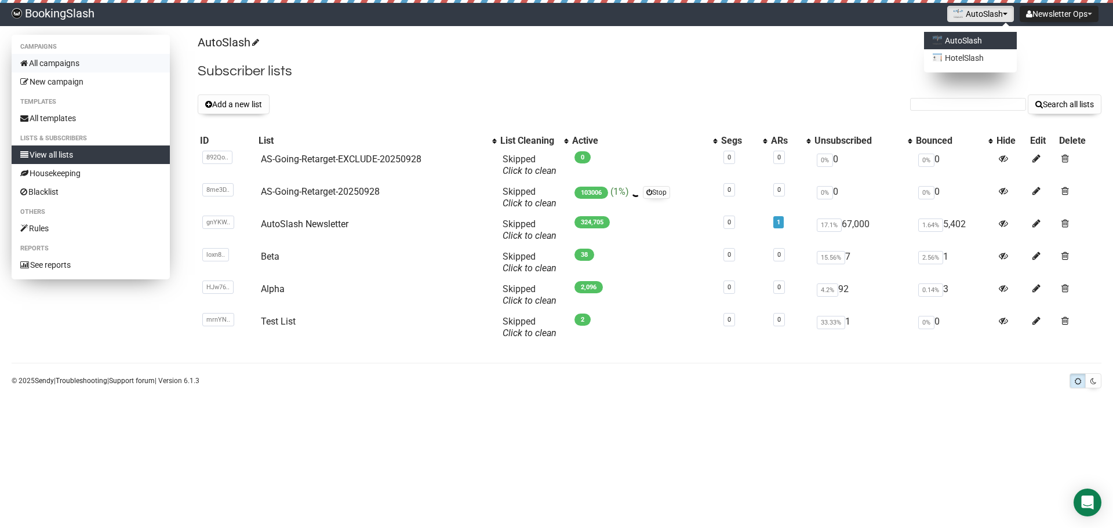 The height and width of the screenshot is (528, 1113). Describe the element at coordinates (90, 173) in the screenshot. I see `a: Housekeeping` at that location.